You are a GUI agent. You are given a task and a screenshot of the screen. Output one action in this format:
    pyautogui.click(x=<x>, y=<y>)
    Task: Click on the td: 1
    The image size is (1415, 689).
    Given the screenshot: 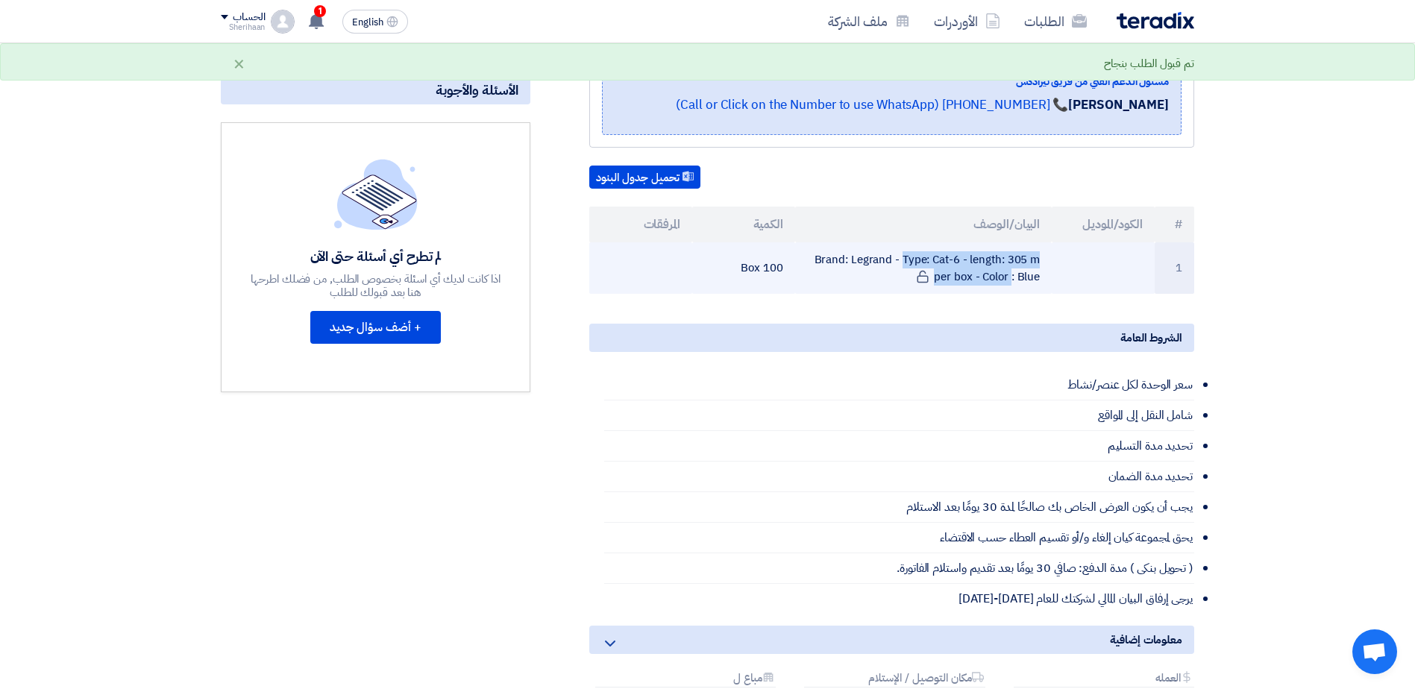 What is the action you would take?
    pyautogui.click(x=1174, y=268)
    